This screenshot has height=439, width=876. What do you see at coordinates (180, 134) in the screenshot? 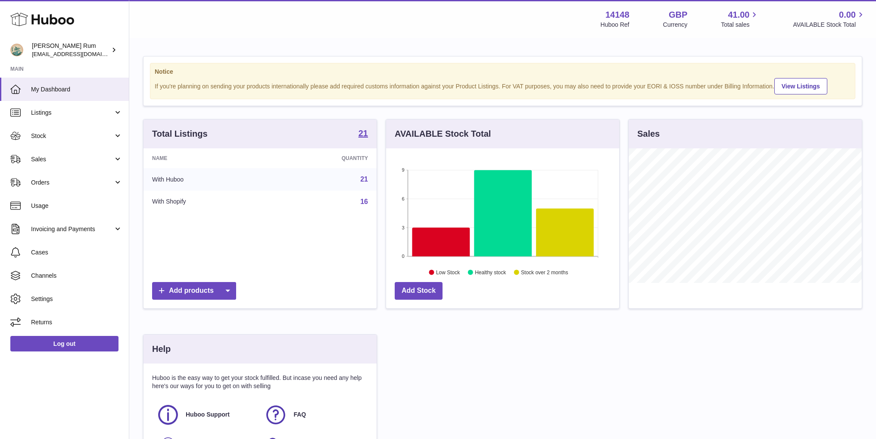
I see `h3: Total Listings` at bounding box center [180, 134].